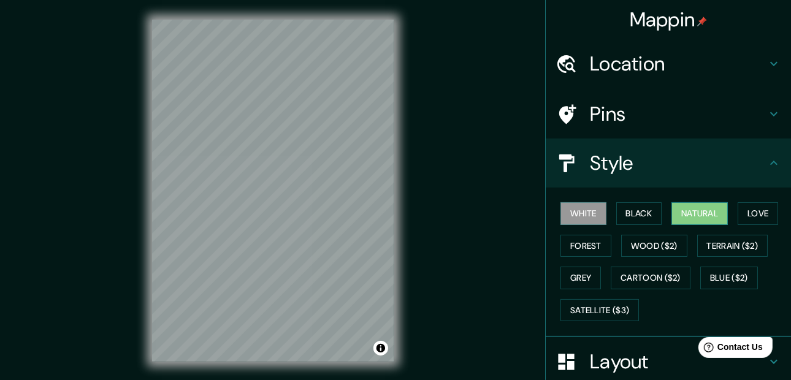 Image resolution: width=791 pixels, height=380 pixels. Describe the element at coordinates (733, 246) in the screenshot. I see `button: Terrain ($2)` at that location.